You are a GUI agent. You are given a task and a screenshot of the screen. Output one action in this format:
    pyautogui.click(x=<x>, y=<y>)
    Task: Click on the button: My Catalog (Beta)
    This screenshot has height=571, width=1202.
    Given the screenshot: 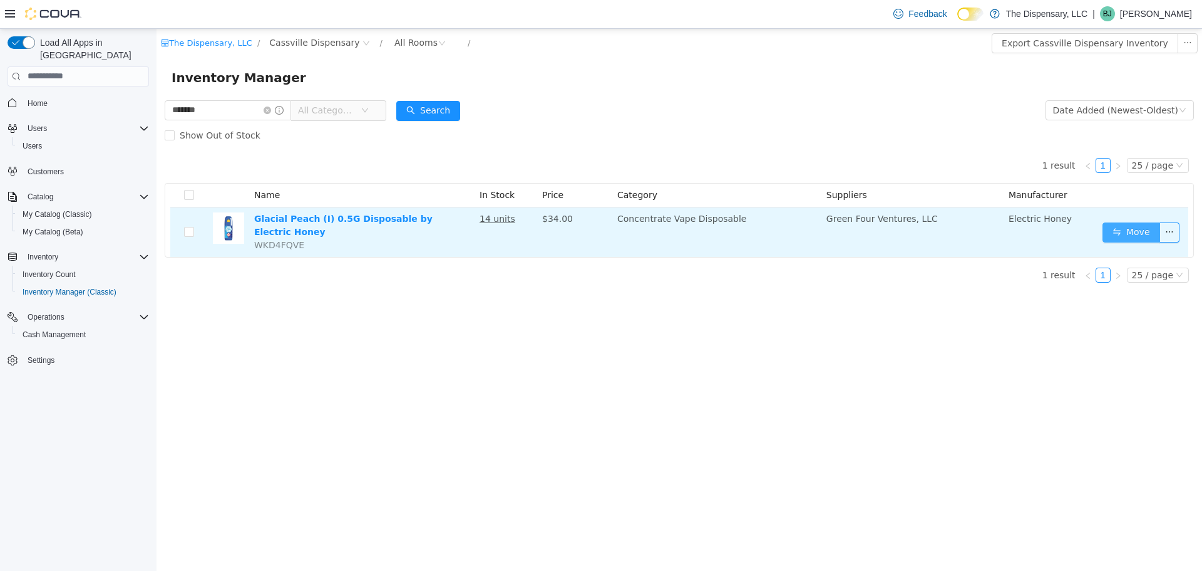 What is the action you would take?
    pyautogui.click(x=83, y=232)
    